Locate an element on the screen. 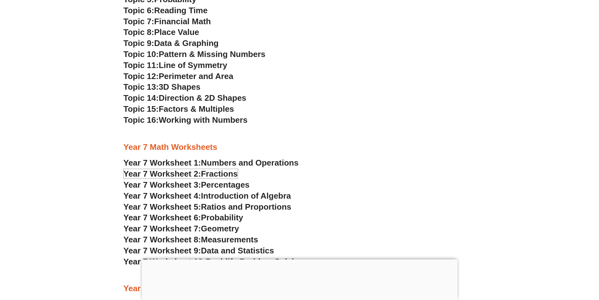  span: Topic 12: is located at coordinates (141, 76).